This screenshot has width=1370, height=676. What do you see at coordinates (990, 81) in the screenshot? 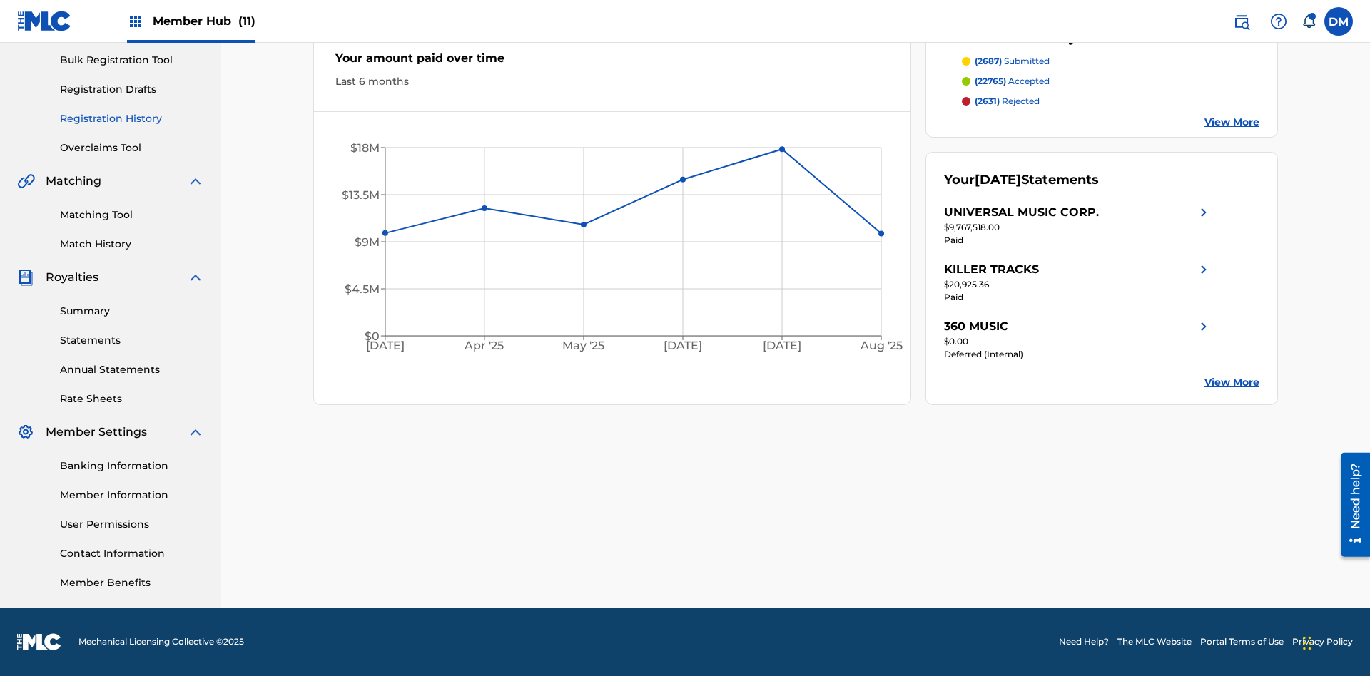
I see `span: (22765)` at bounding box center [990, 81].